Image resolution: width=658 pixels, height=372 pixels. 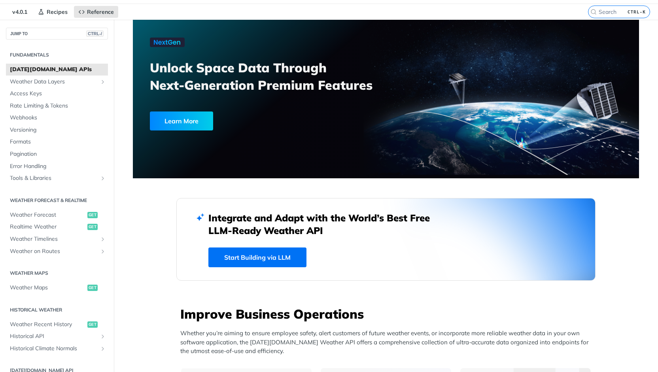 I want to click on a: Weather Data LayersShow subpages for Weather Data Layers, so click(x=57, y=82).